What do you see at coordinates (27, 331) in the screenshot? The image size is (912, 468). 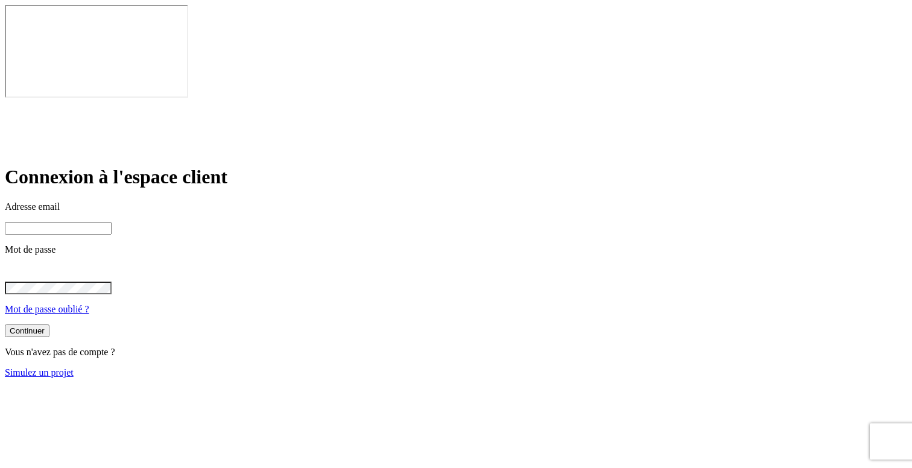 I see `div: Continuer` at bounding box center [27, 331].